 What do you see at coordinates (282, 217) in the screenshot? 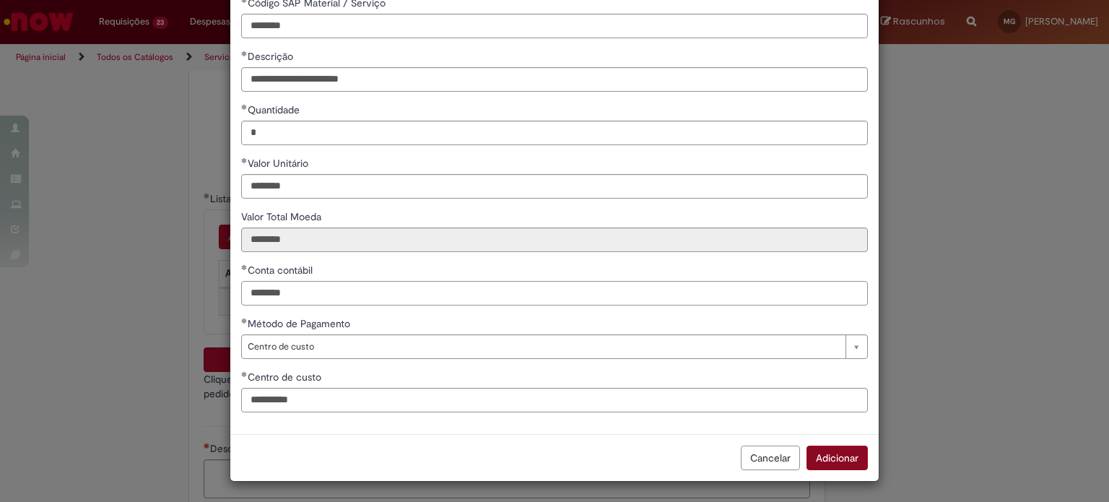
I see `span: Somente leitura - Valor Total Moeda` at bounding box center [282, 217].